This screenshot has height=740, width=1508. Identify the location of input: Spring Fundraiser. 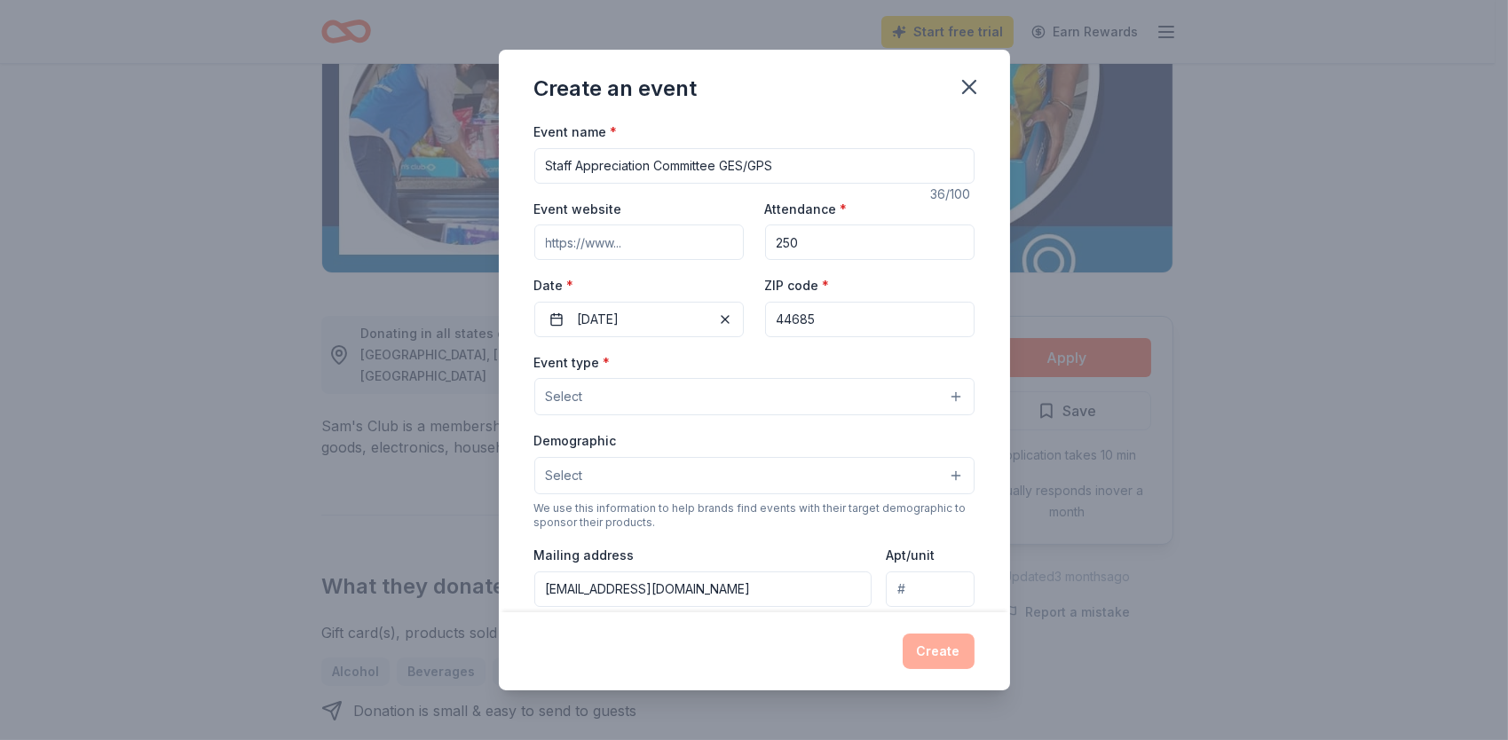
(754, 166).